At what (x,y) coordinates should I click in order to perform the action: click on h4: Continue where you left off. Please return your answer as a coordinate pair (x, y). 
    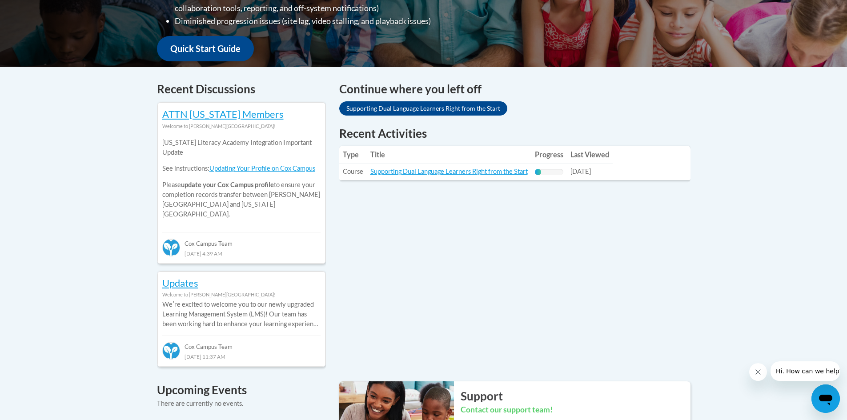
    Looking at the image, I should click on (515, 89).